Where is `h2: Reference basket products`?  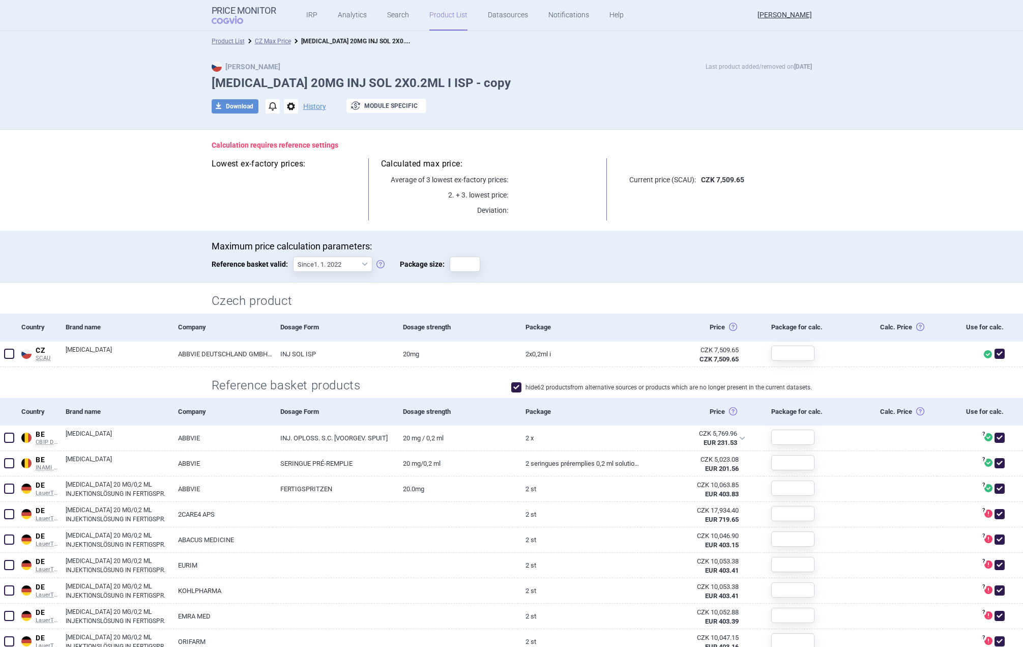 h2: Reference basket products is located at coordinates (290, 385).